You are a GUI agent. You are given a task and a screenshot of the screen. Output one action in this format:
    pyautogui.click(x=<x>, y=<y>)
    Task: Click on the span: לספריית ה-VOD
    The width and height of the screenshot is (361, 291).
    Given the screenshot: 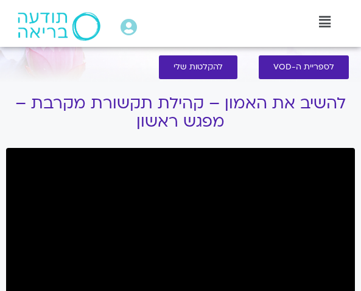 What is the action you would take?
    pyautogui.click(x=303, y=67)
    